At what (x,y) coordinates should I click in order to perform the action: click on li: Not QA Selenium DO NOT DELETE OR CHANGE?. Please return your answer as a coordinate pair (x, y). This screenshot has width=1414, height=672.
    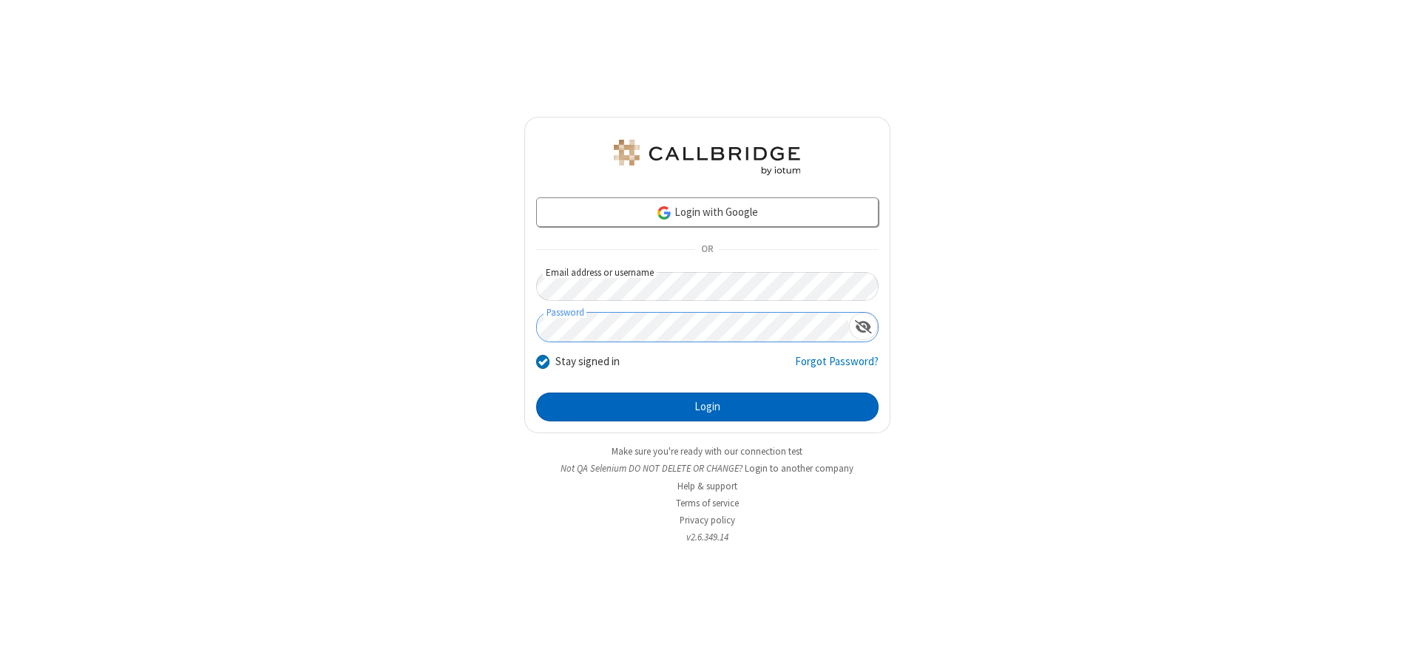
    Looking at the image, I should click on (707, 468).